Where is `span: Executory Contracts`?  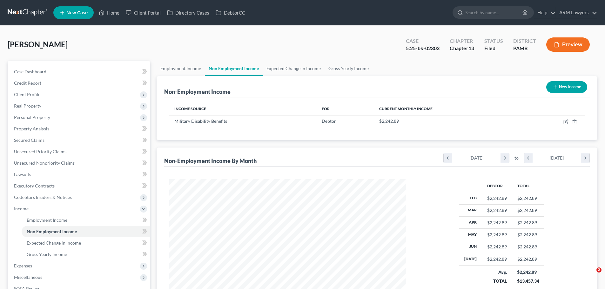 span: Executory Contracts is located at coordinates (34, 186).